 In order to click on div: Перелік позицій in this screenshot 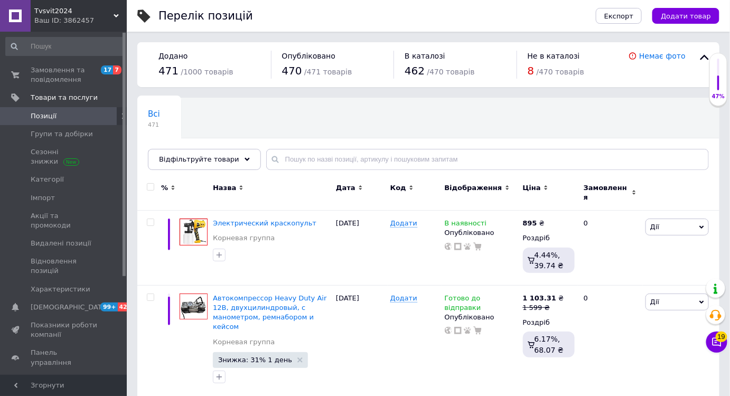, I will do `click(206, 16)`.